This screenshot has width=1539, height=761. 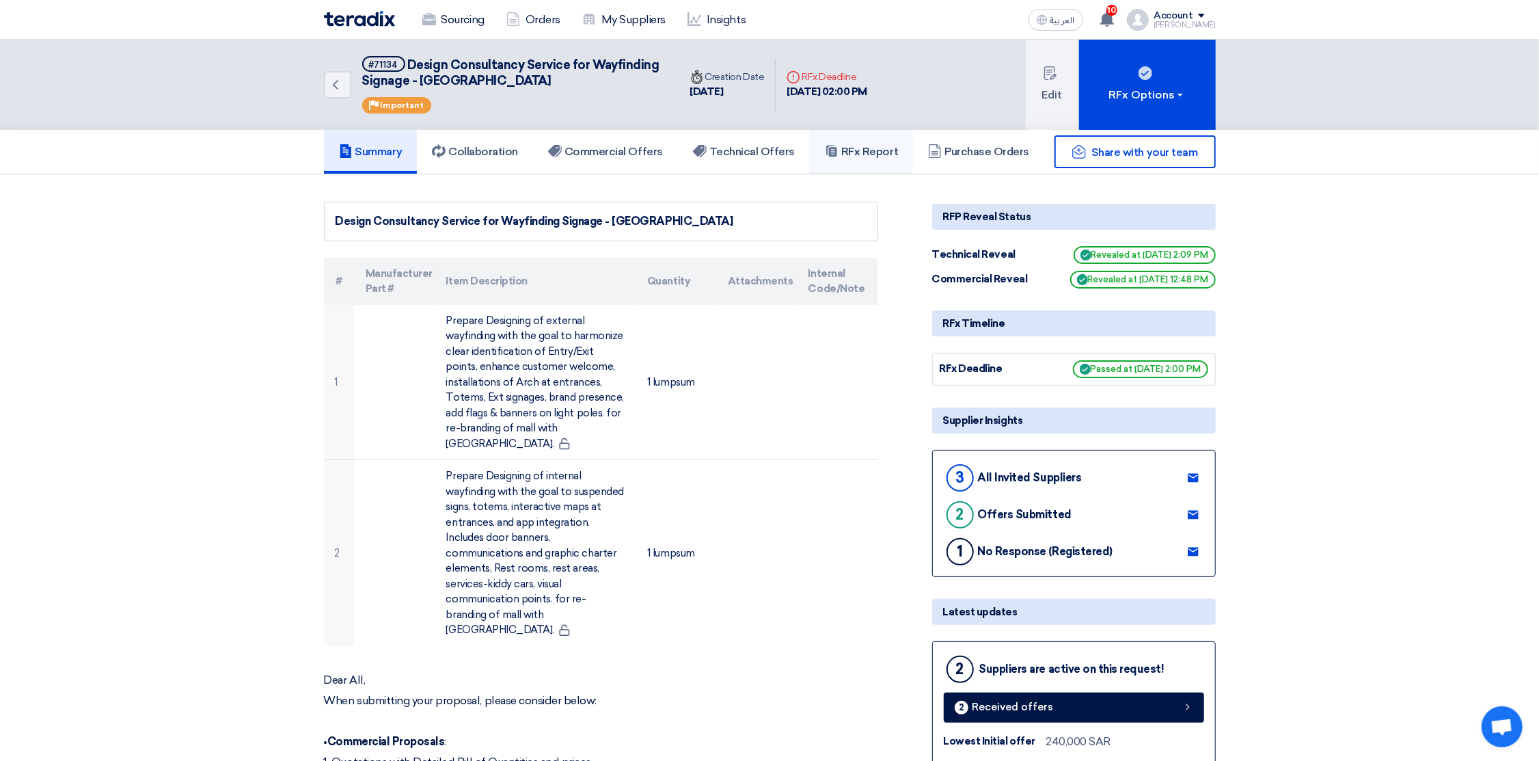 I want to click on td: 2, so click(x=339, y=553).